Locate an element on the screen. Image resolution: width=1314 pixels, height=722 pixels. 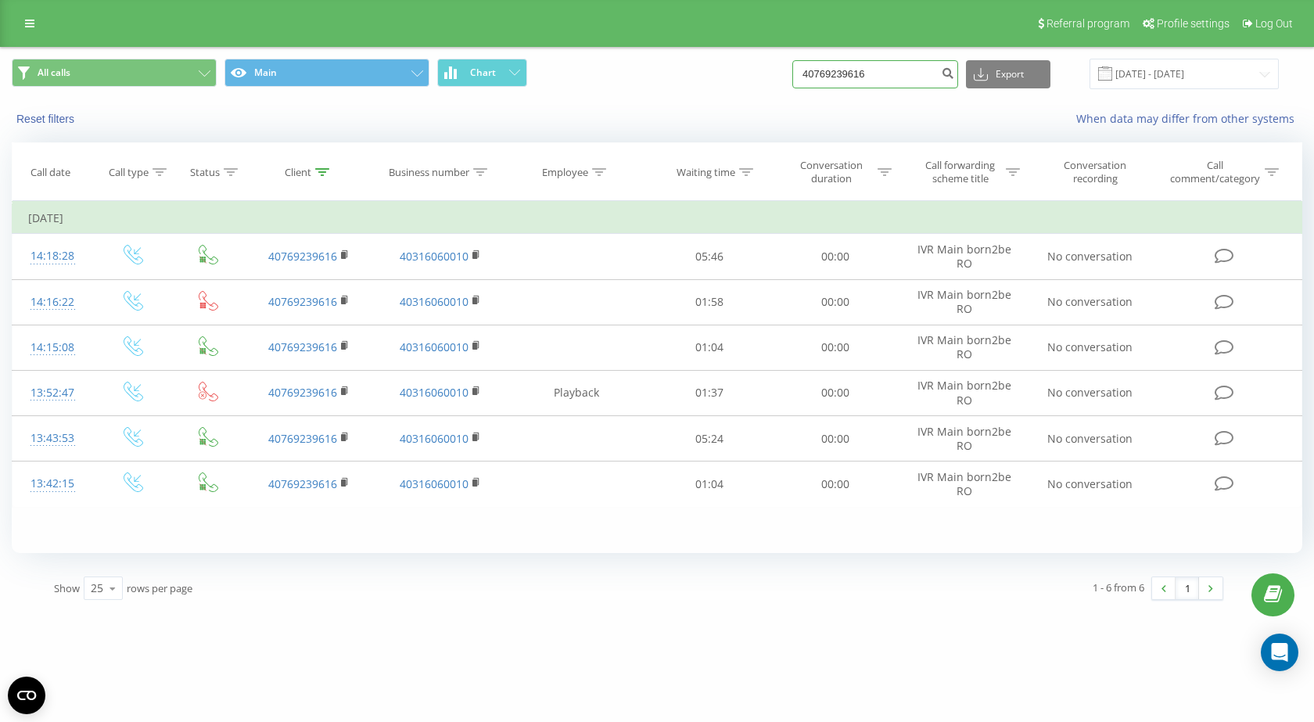
span: Log Out is located at coordinates (1274, 23).